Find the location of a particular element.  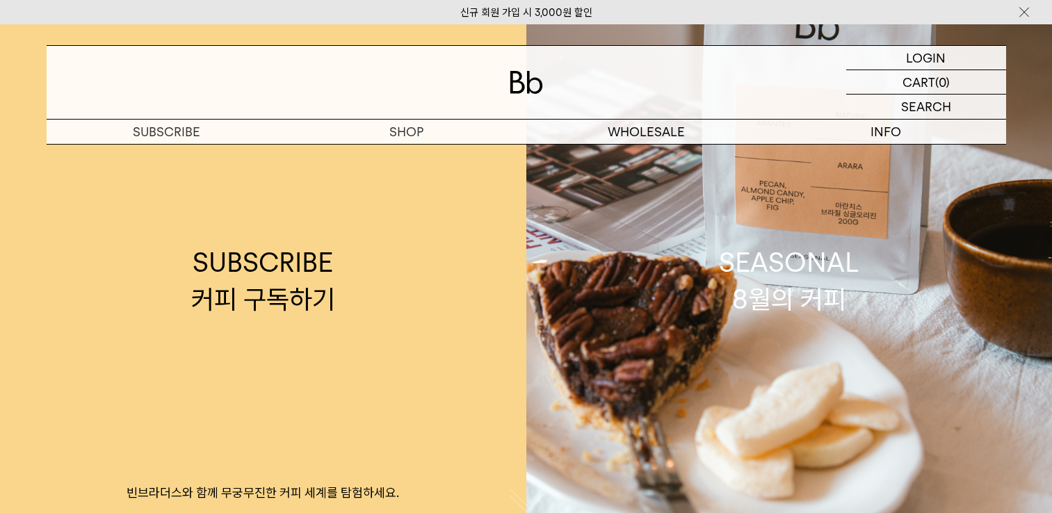

p: SEARCH is located at coordinates (926, 106).